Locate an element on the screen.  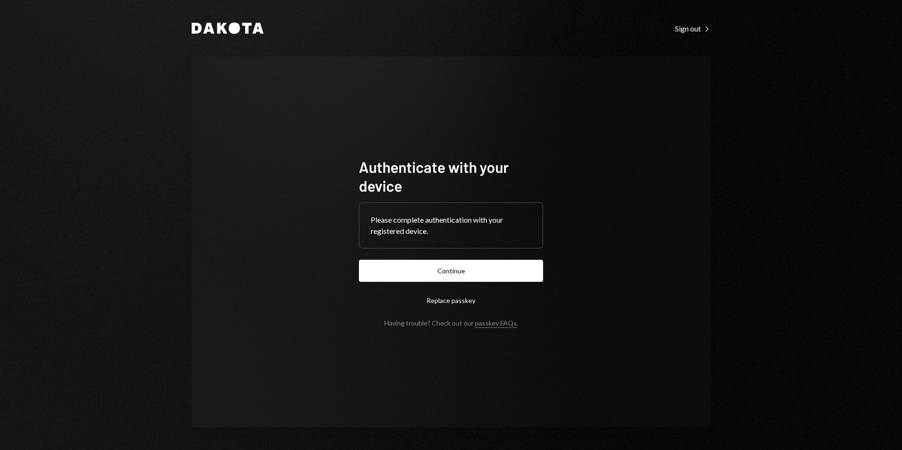
button: Continue is located at coordinates (451, 270).